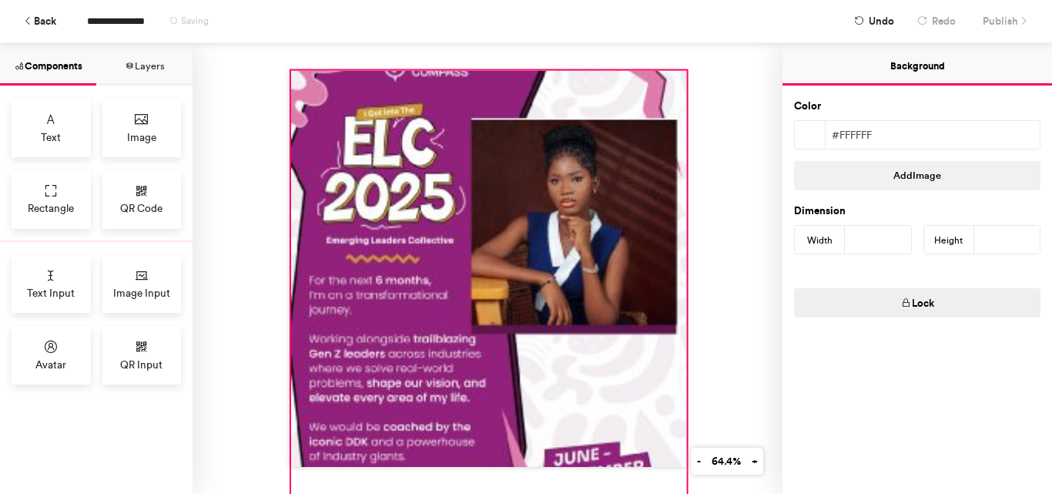 The height and width of the screenshot is (494, 1052). Describe the element at coordinates (949, 240) in the screenshot. I see `div: Height` at that location.